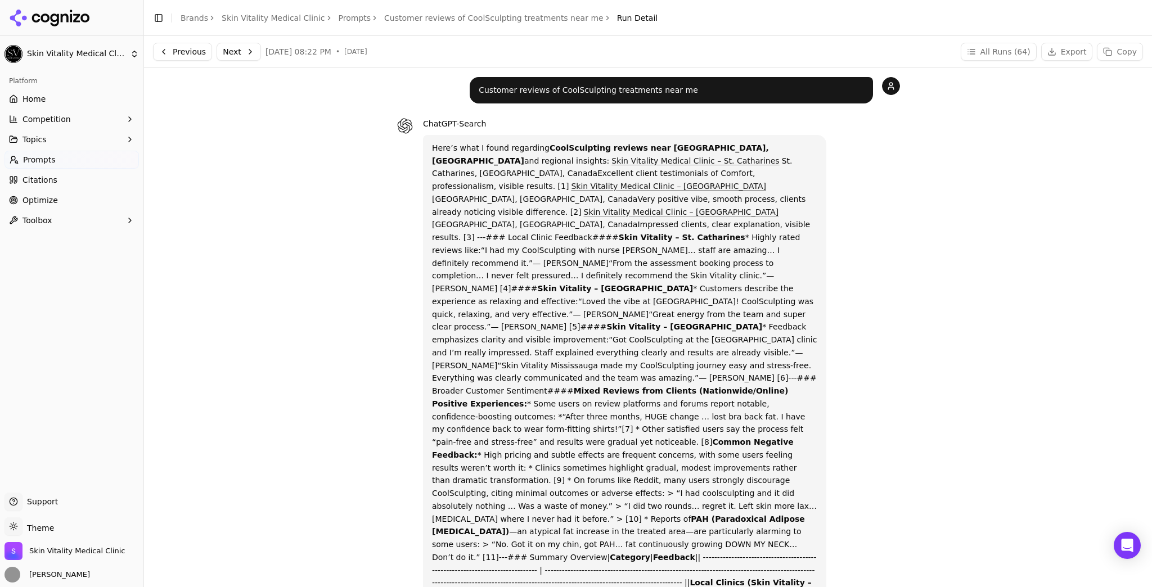  I want to click on a: Skin Vitality Medical Clinic, so click(273, 18).